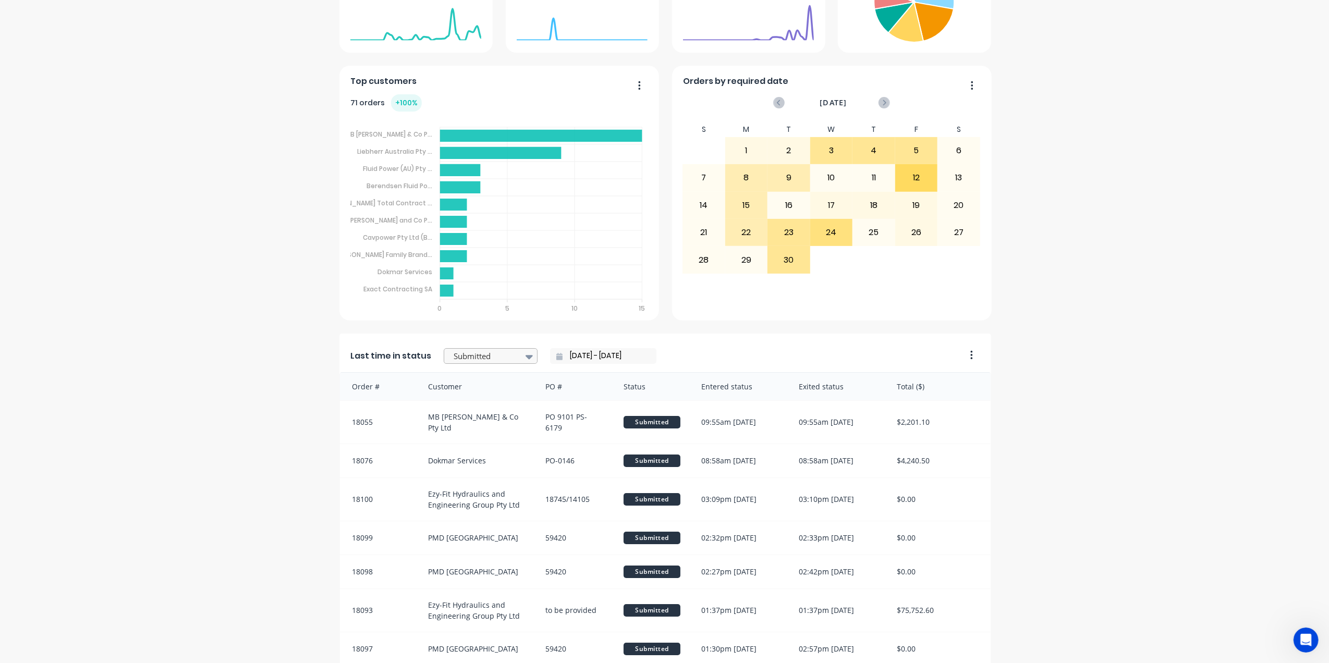  What do you see at coordinates (938, 610) in the screenshot?
I see `div: $75,752.60` at bounding box center [938, 610].